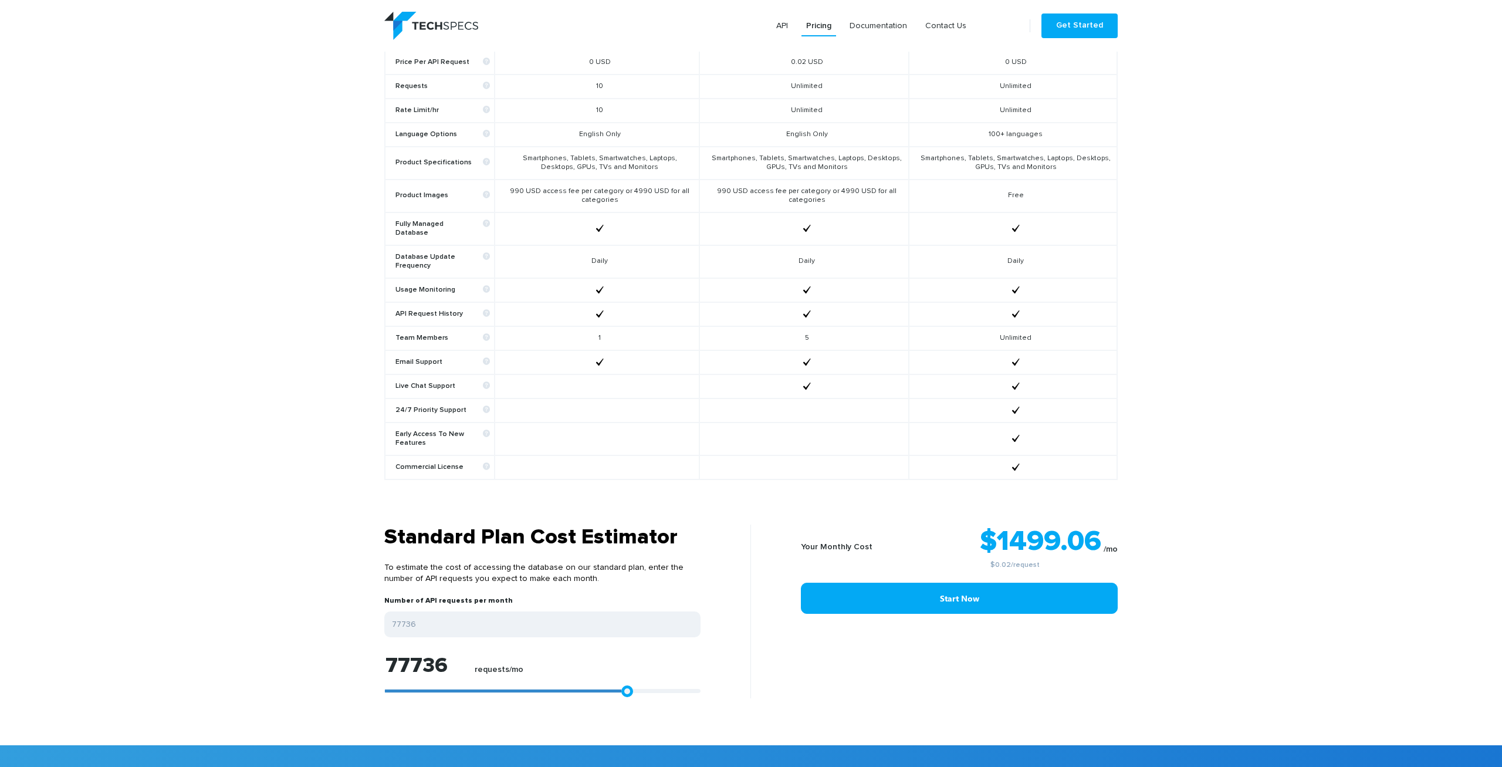 The width and height of the screenshot is (1502, 767). Describe the element at coordinates (442, 362) in the screenshot. I see `b: Email Support` at that location.